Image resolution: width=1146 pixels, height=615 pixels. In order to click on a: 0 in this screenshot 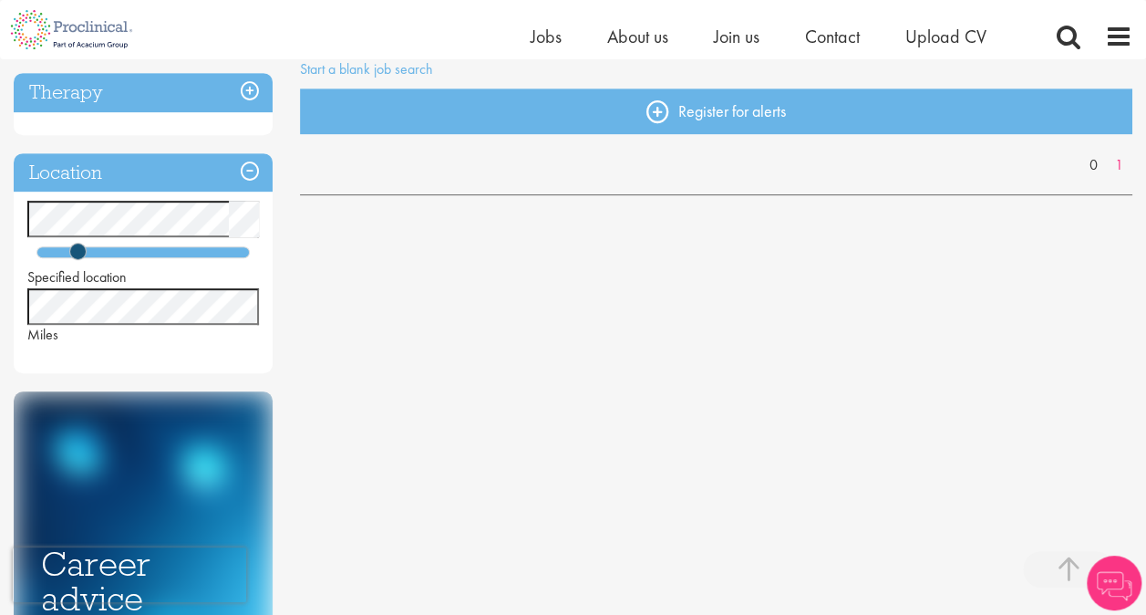, I will do `click(1094, 165)`.